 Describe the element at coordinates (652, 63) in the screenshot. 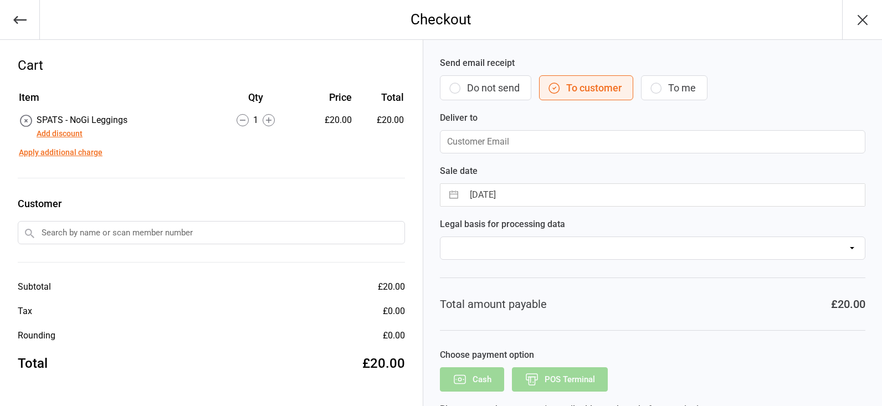

I see `label: Send email receipt` at that location.